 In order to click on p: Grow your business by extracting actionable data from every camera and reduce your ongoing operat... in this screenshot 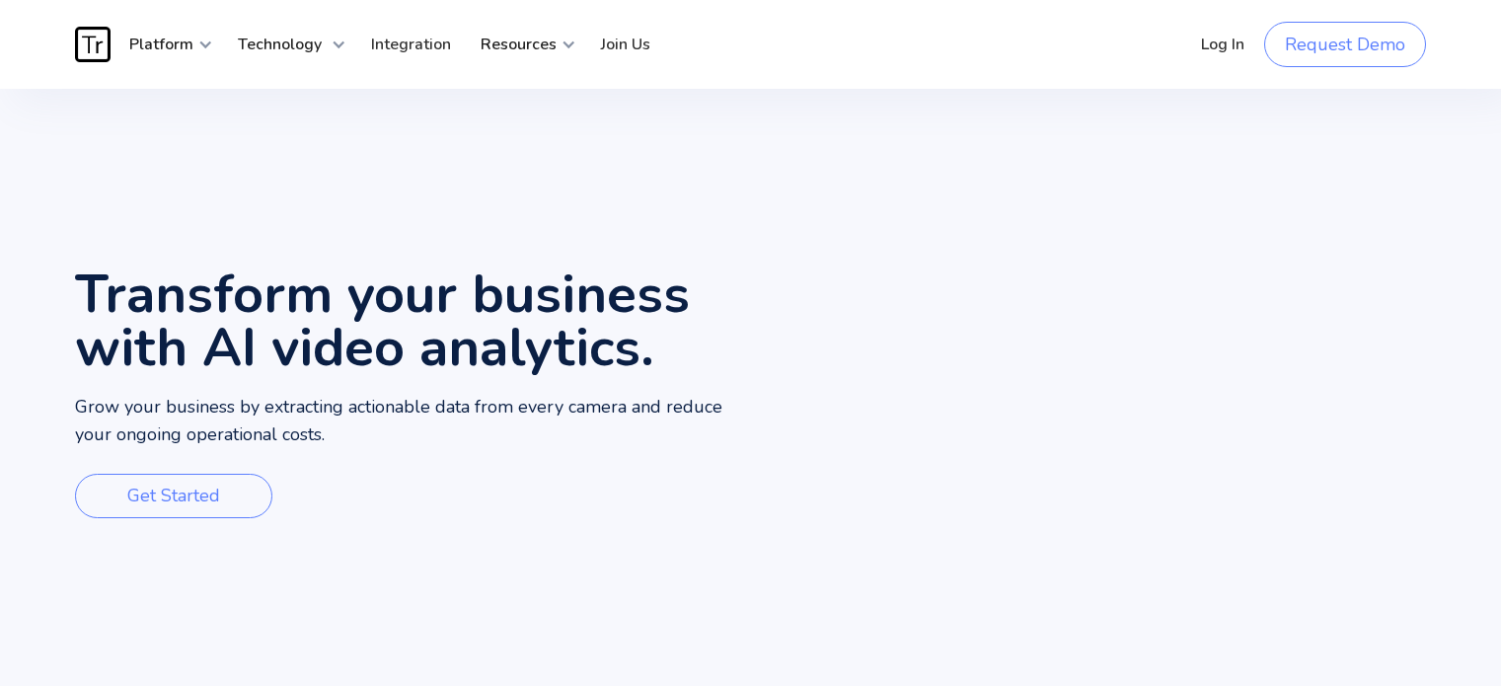, I will do `click(413, 421)`.